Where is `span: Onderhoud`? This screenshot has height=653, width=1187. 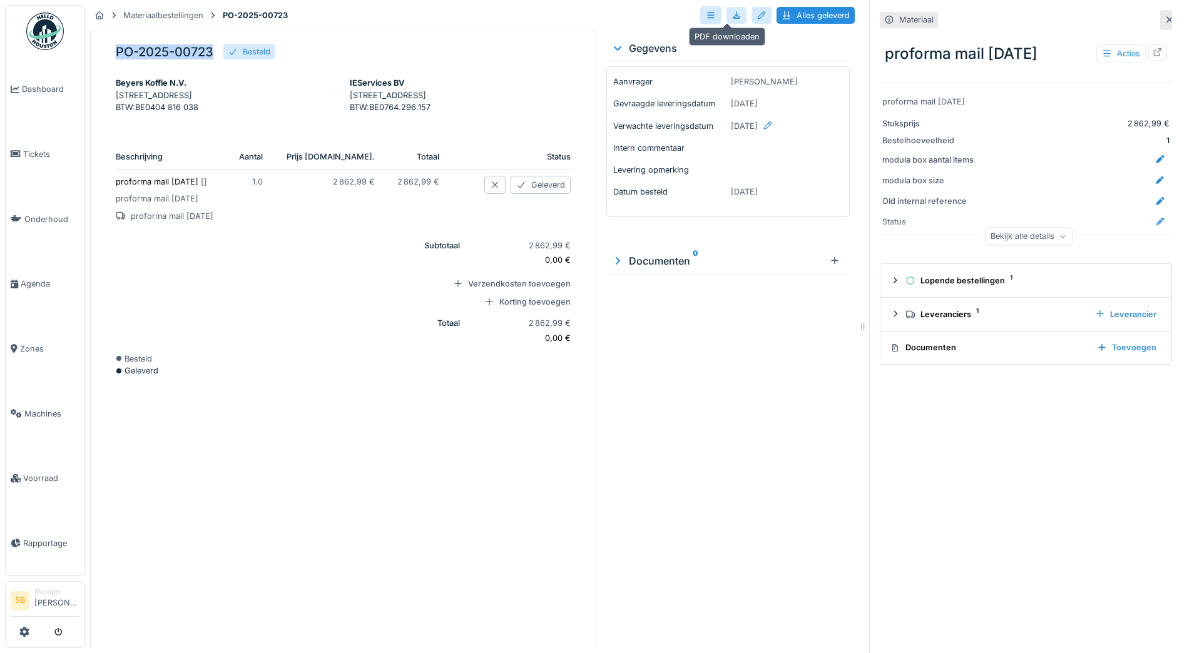
span: Onderhoud is located at coordinates (52, 219).